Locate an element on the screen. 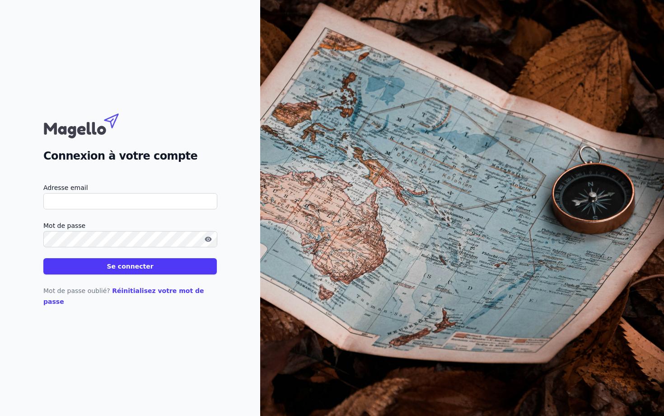 The image size is (664, 416). h2: Connexion à votre compte is located at coordinates (130, 156).